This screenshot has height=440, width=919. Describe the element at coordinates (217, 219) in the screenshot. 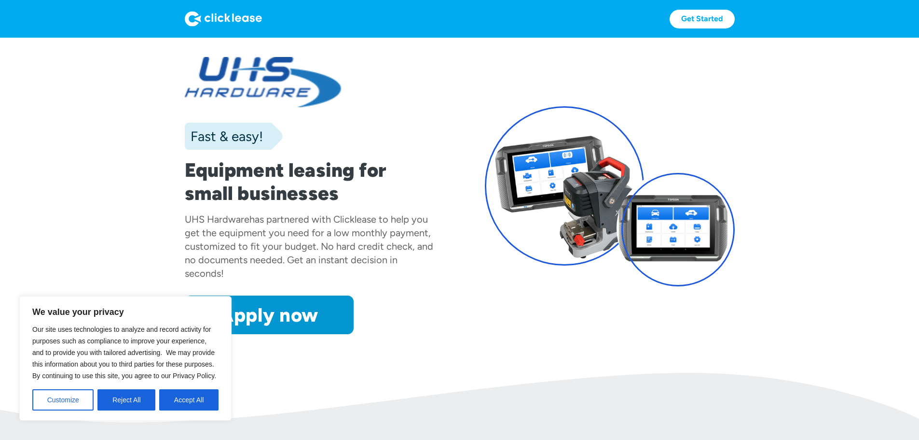

I see `div: UHS Hardware` at that location.